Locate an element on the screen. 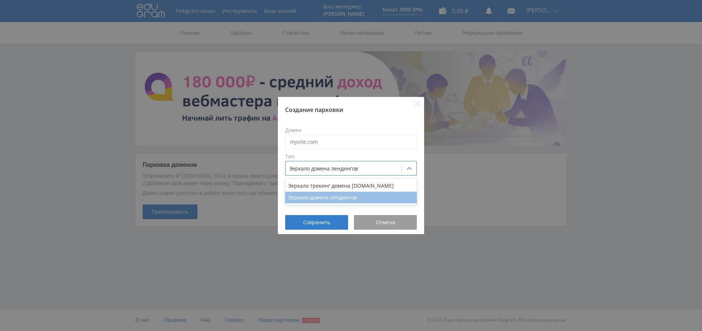 The width and height of the screenshot is (702, 331). button: Сохранить is located at coordinates (317, 222).